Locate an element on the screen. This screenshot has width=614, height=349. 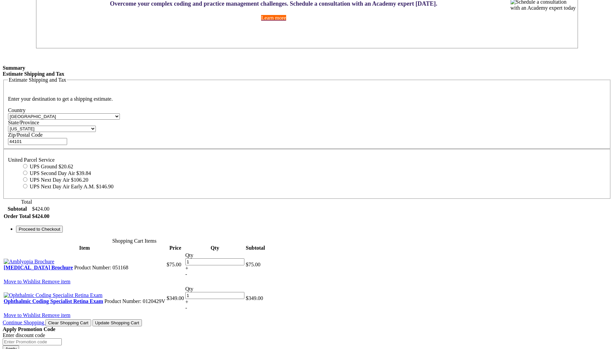
span: $39.84 is located at coordinates (84, 173).